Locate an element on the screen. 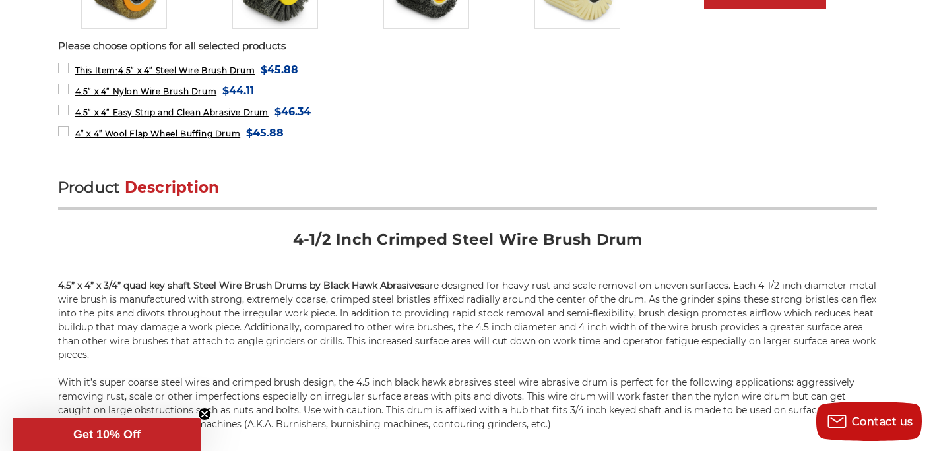 This screenshot has width=935, height=451. span: 4.5” x 4” Steel Wire Brush Drum is located at coordinates (165, 70).